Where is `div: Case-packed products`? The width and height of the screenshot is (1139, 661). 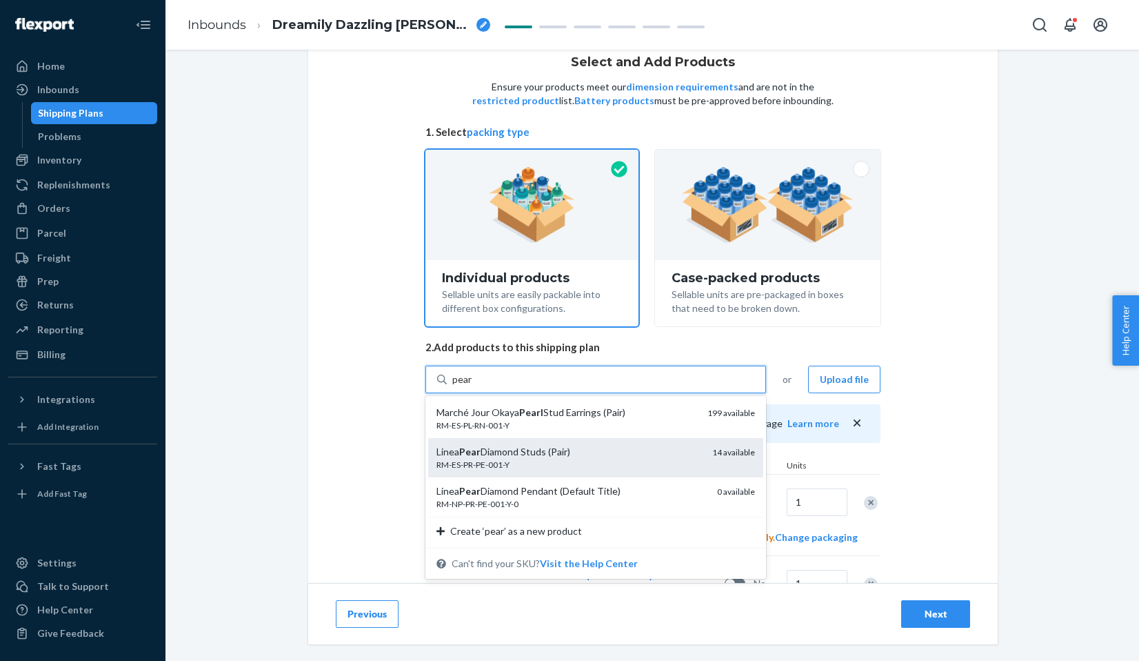
div: Case-packed products is located at coordinates (768, 278).